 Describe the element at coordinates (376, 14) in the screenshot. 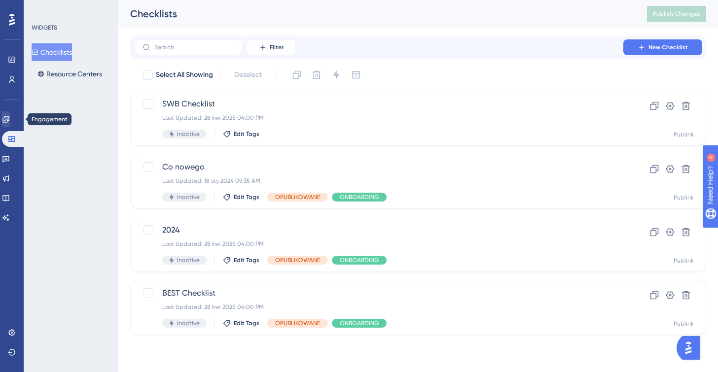

I see `div: Checklists` at that location.